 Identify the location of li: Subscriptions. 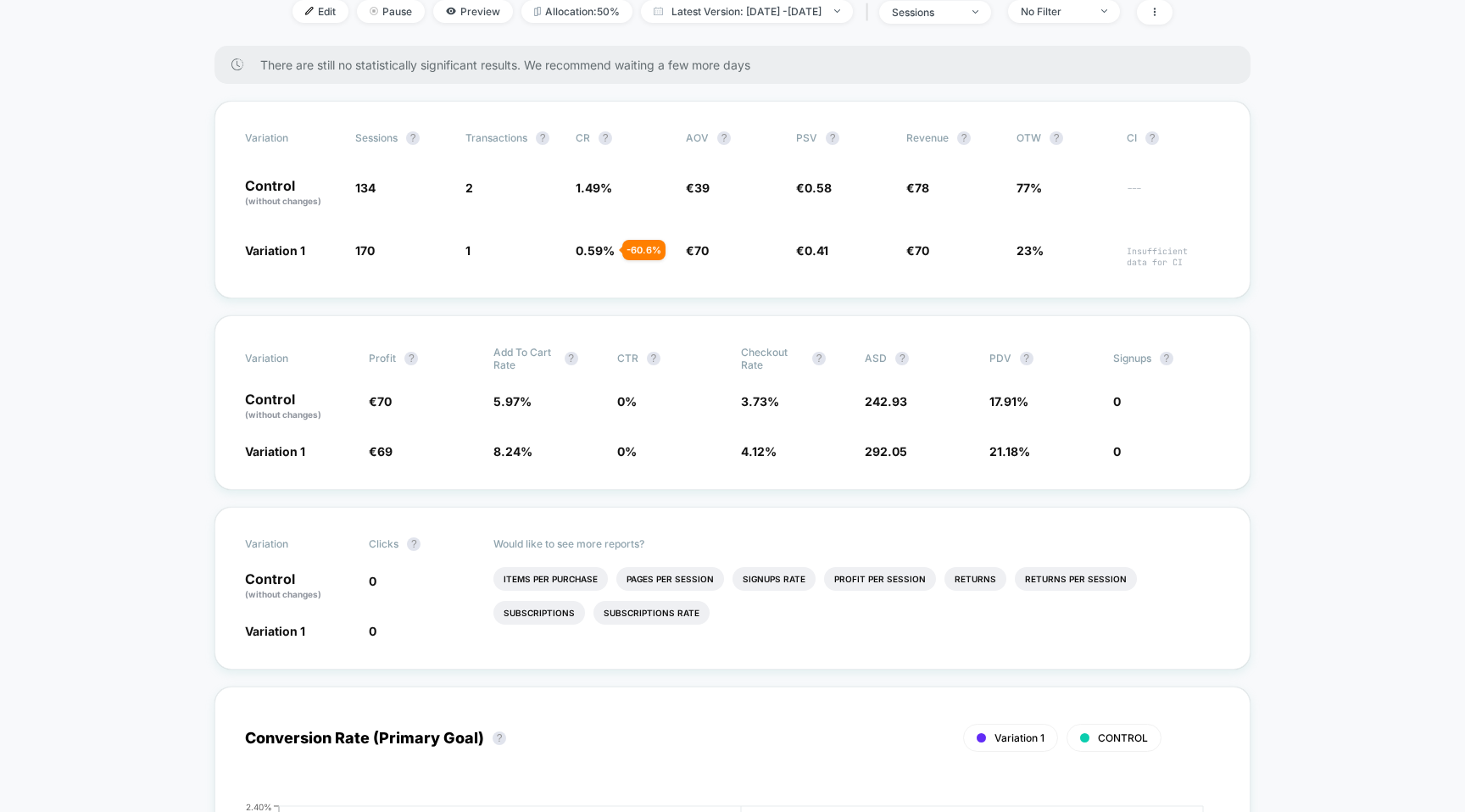
(539, 613).